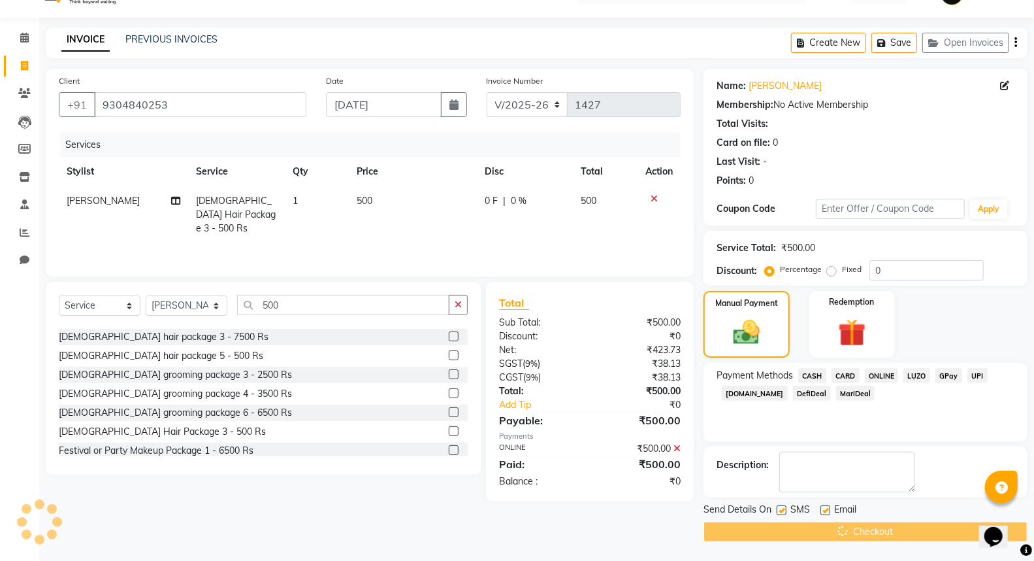 This screenshot has height=561, width=1034. Describe the element at coordinates (171, 39) in the screenshot. I see `a: PREVIOUS INVOICES` at that location.